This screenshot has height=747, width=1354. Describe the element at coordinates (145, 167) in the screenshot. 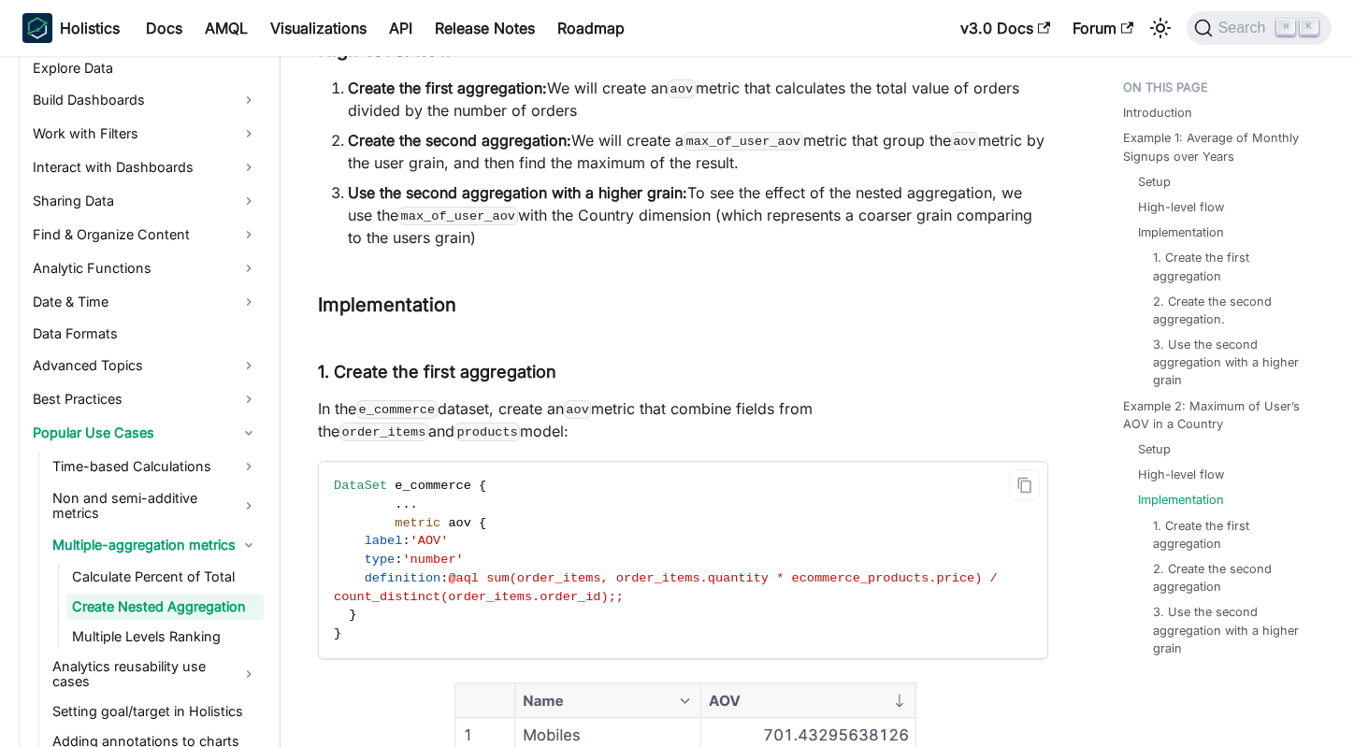

I see `a: Interact with Dashboards` at that location.